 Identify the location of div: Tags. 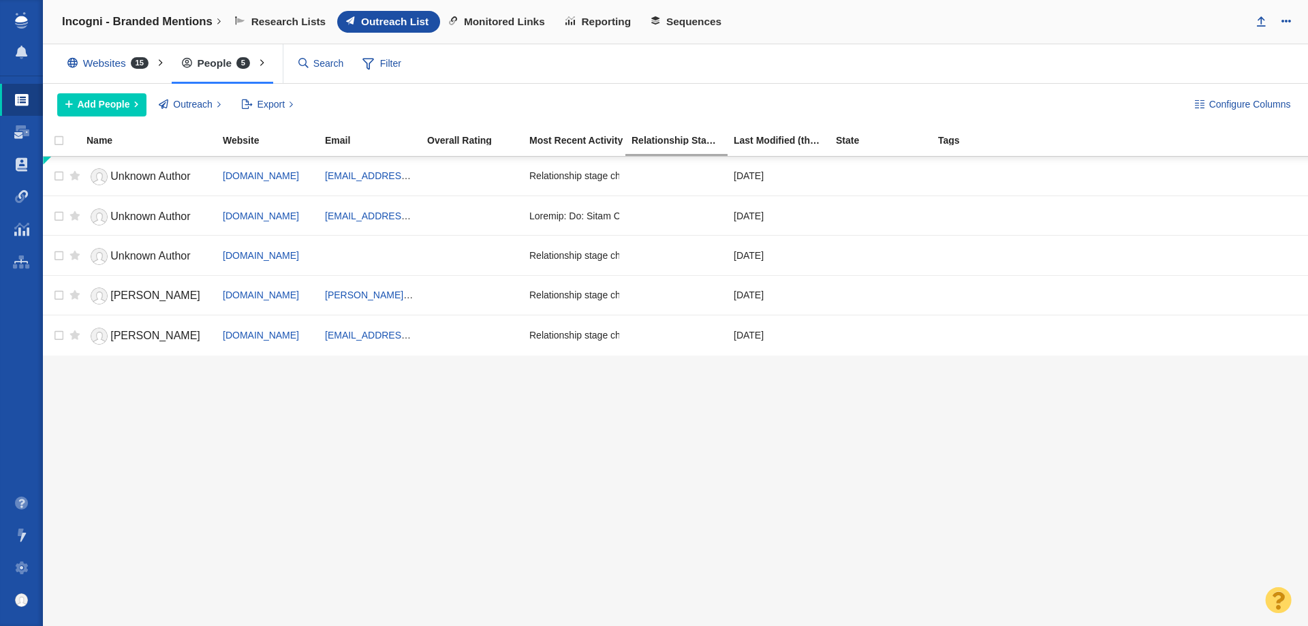
(989, 140).